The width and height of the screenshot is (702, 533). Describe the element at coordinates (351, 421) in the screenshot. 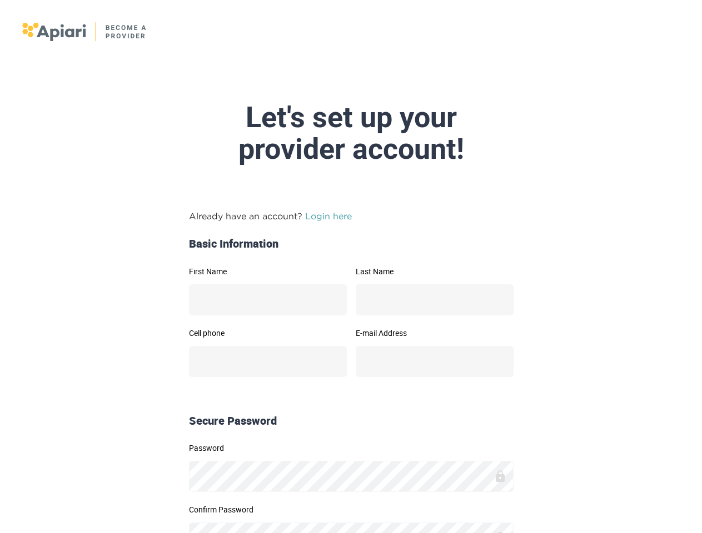

I see `div: Secure Password` at that location.